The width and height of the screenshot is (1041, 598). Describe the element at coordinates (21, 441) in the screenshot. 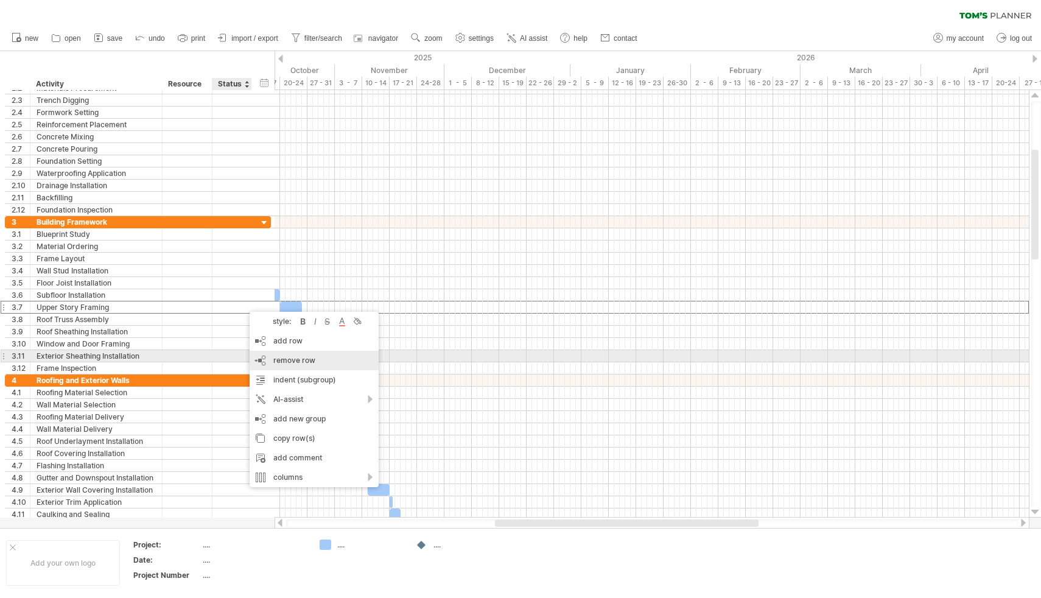

I see `div: 4.5` at that location.